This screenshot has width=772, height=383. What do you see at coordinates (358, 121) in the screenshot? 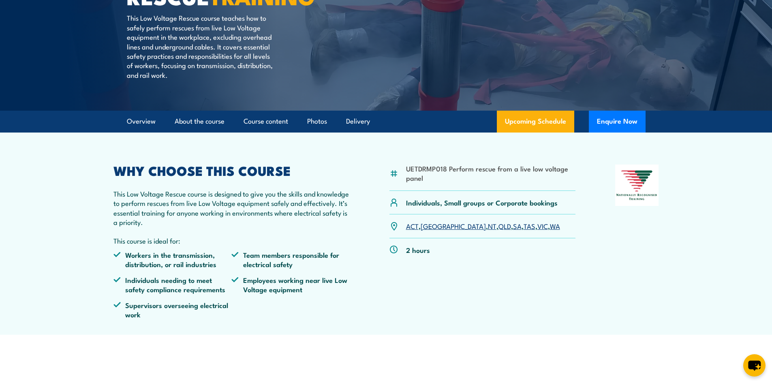
I see `a: Delivery` at bounding box center [358, 121].